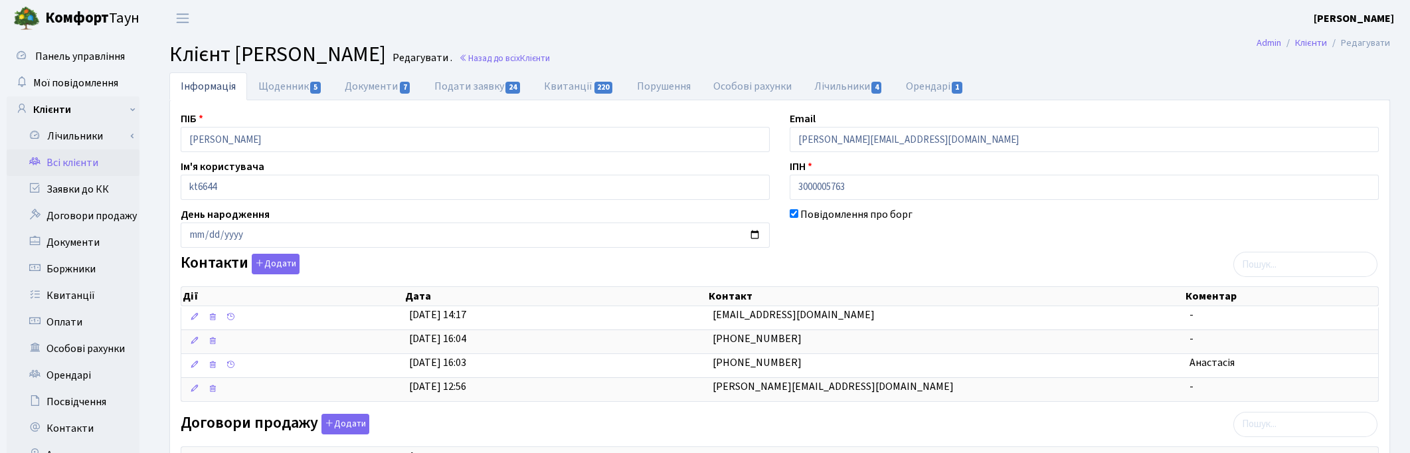 The width and height of the screenshot is (1410, 453). What do you see at coordinates (73, 216) in the screenshot?
I see `a: Договори продажу` at bounding box center [73, 216].